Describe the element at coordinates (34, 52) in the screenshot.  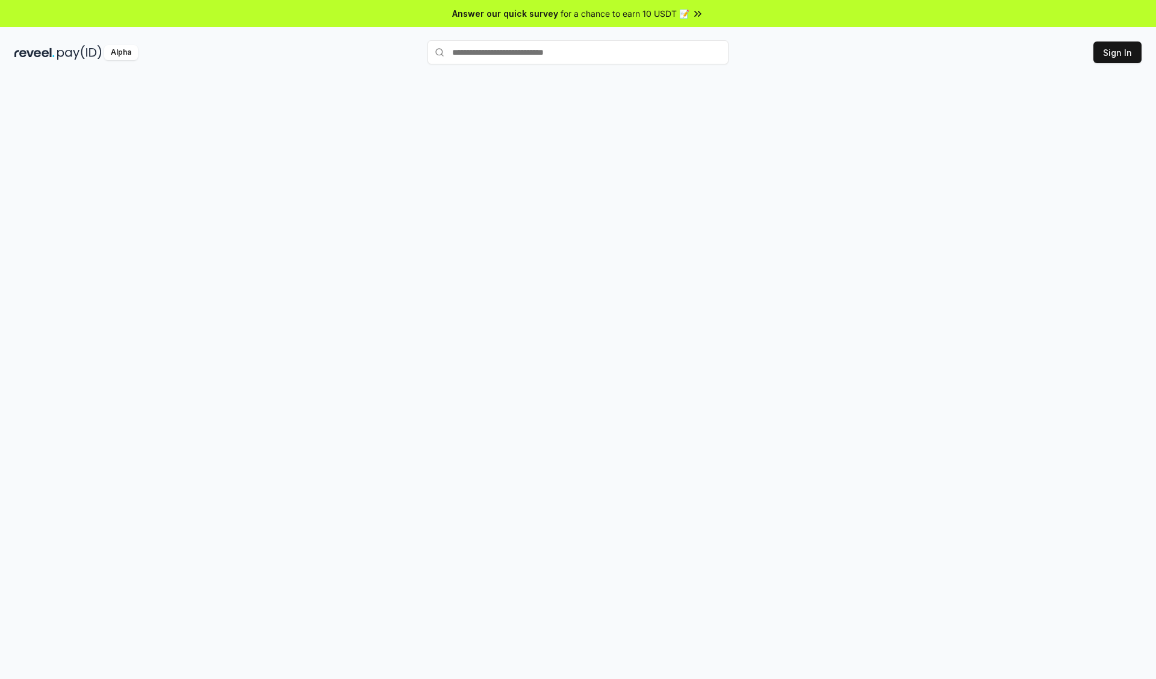
I see `img: reveel_dark` at that location.